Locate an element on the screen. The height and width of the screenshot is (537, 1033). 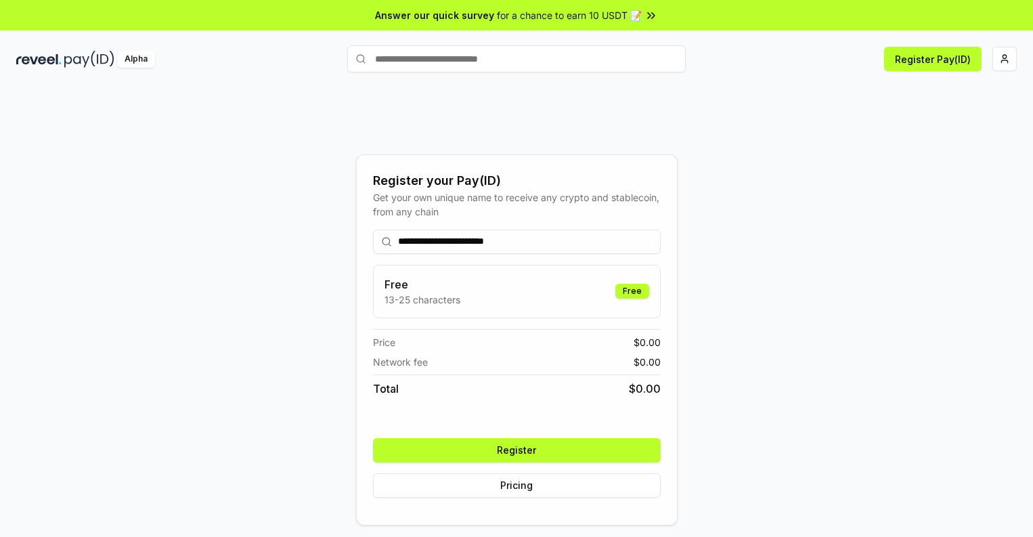
button: Register Pay(ID) is located at coordinates (932, 59).